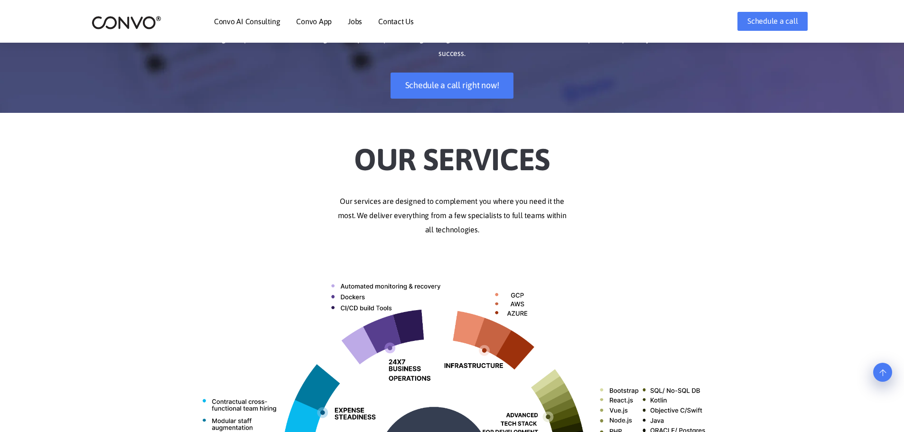 The width and height of the screenshot is (904, 432). What do you see at coordinates (396, 21) in the screenshot?
I see `a: Contact Us` at bounding box center [396, 21].